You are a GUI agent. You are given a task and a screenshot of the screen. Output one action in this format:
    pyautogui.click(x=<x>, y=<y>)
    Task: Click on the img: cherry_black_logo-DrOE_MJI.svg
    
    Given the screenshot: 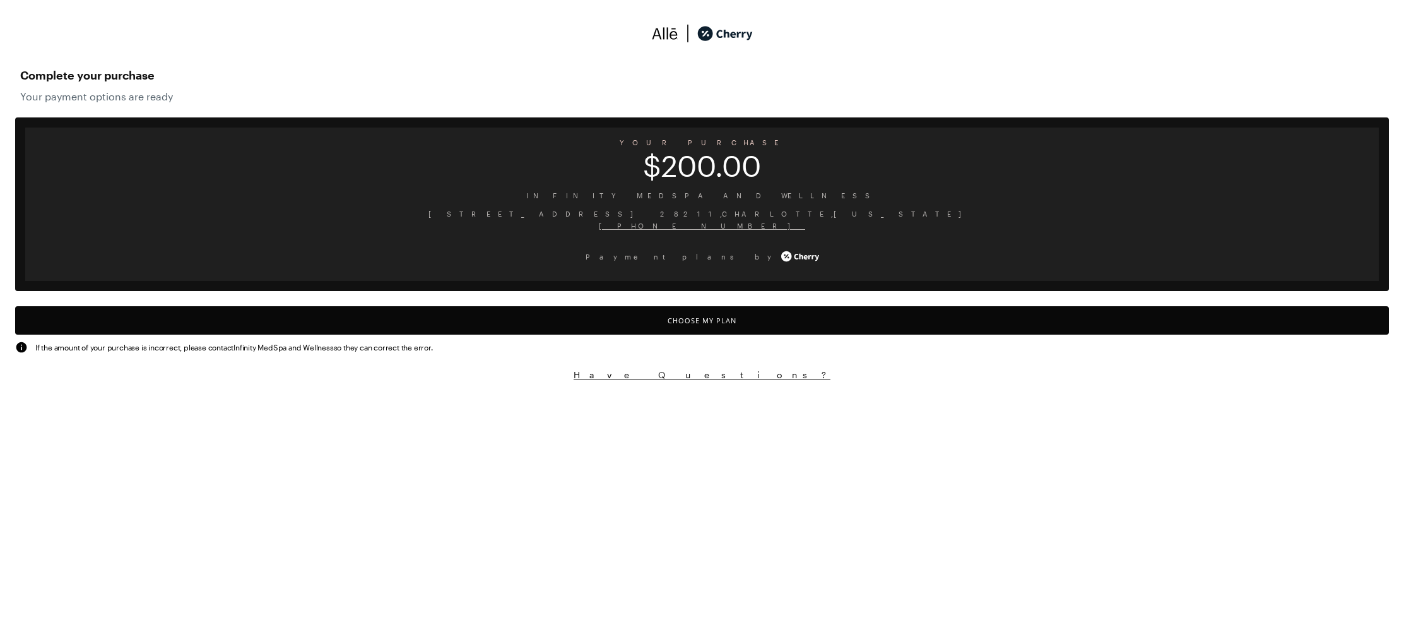 What is the action you would take?
    pyautogui.click(x=725, y=33)
    